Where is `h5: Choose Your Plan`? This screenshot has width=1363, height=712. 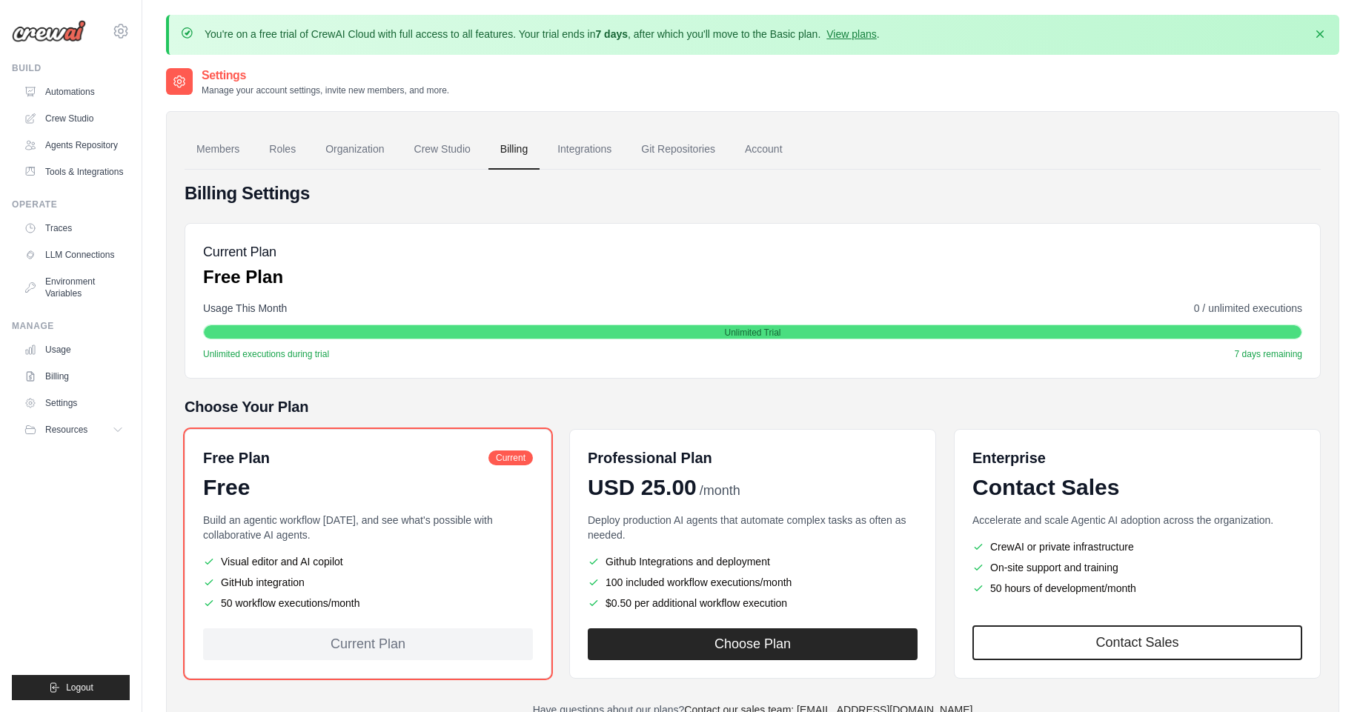
h5: Choose Your Plan is located at coordinates (752, 407).